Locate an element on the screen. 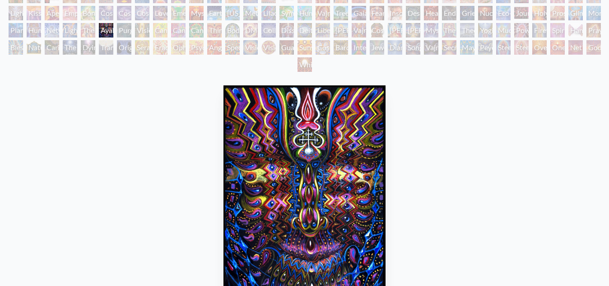 This screenshot has height=286, width=609. div: Insomnia is located at coordinates (395, 13).